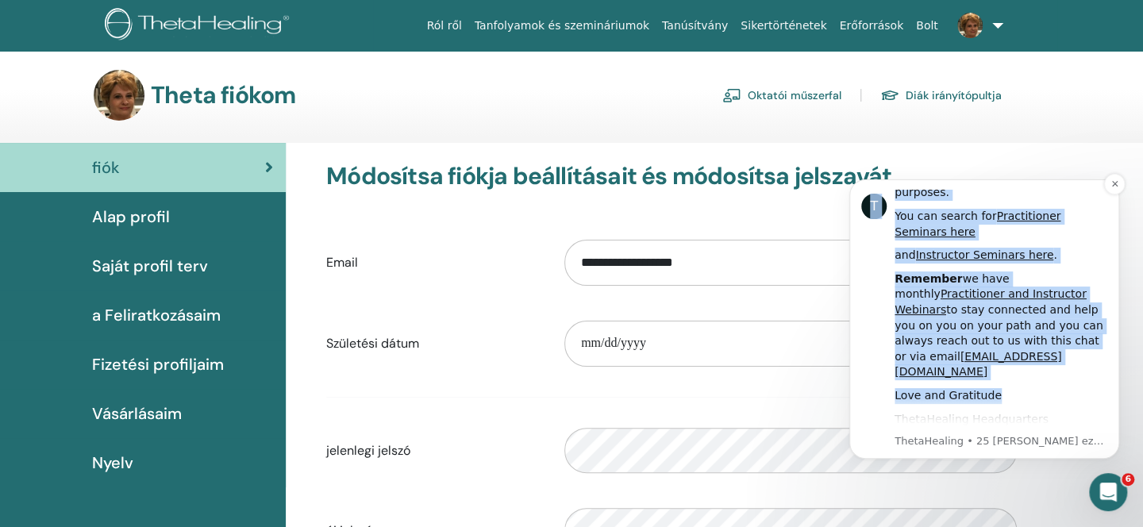 The width and height of the screenshot is (1143, 527). Describe the element at coordinates (159, 164) in the screenshot. I see `div: message notification from ThetaHealing, 25 héttel ezelőtt. Hi Erika, As a ThetaHealing Practition...` at that location.